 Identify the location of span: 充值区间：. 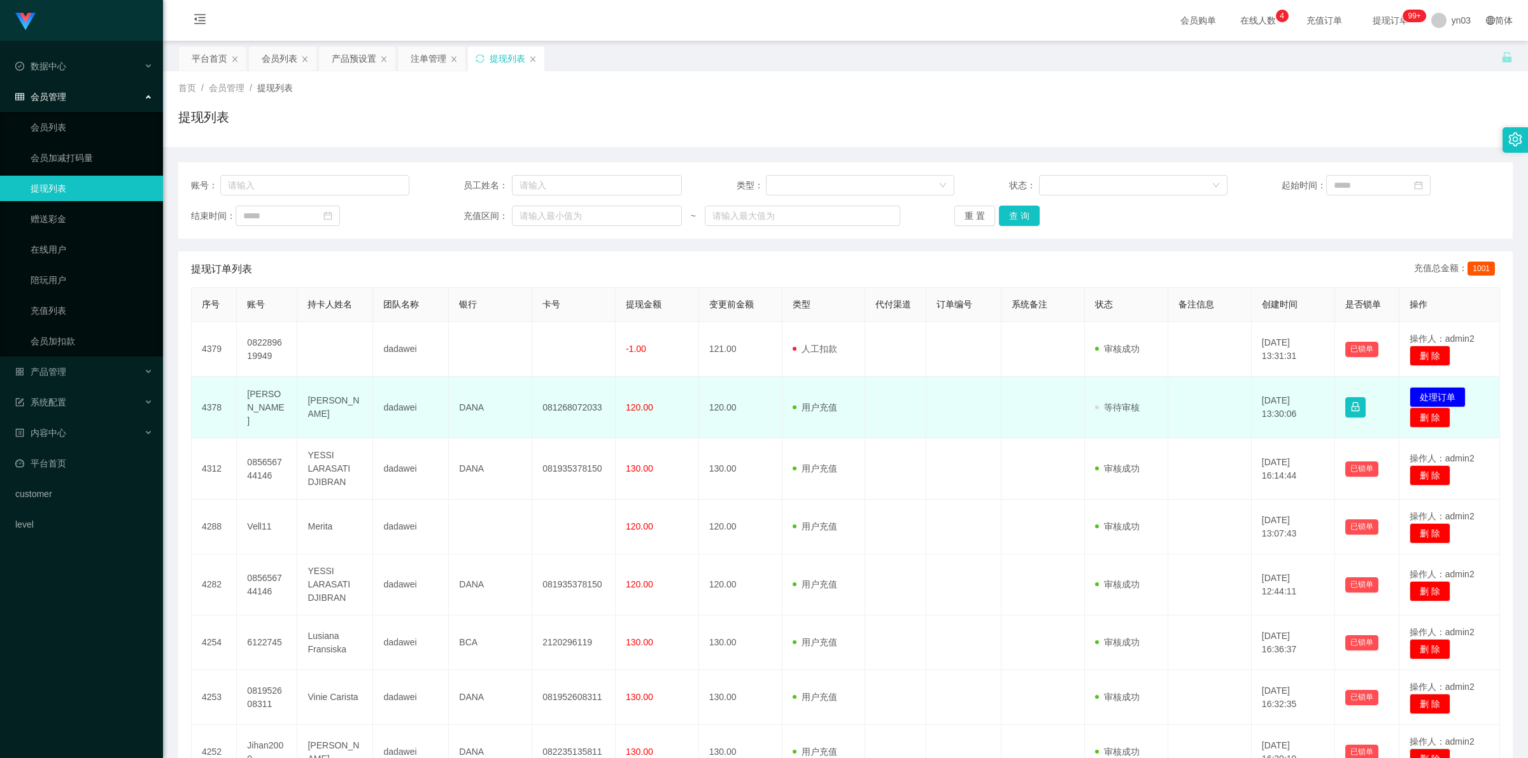
(488, 216).